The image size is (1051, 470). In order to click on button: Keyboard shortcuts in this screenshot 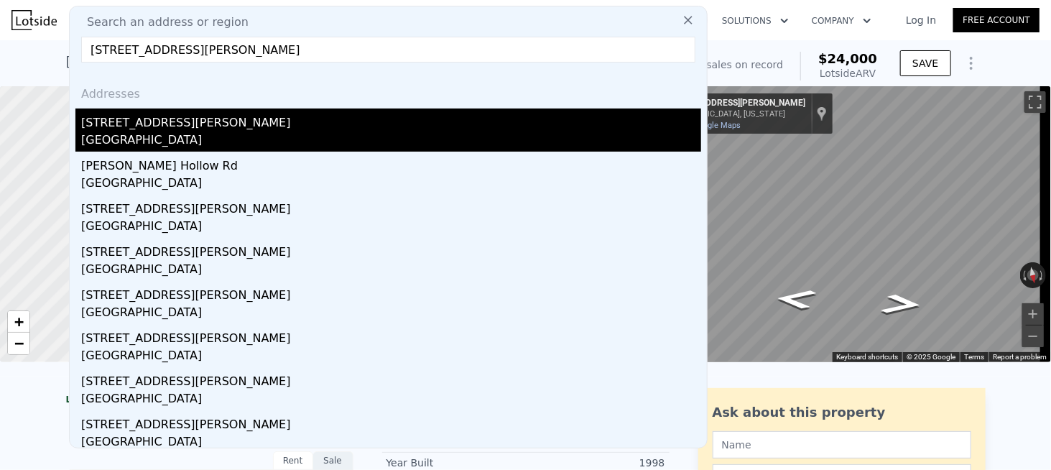, I will do `click(867, 357)`.